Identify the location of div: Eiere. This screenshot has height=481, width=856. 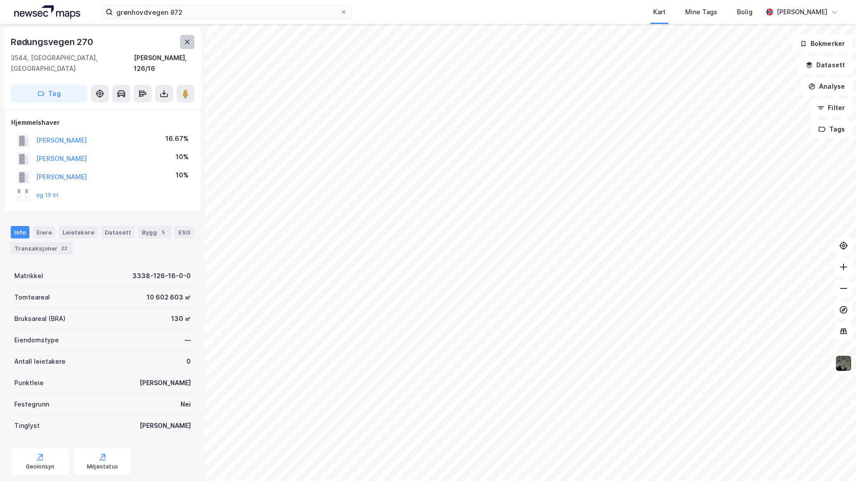
(44, 232).